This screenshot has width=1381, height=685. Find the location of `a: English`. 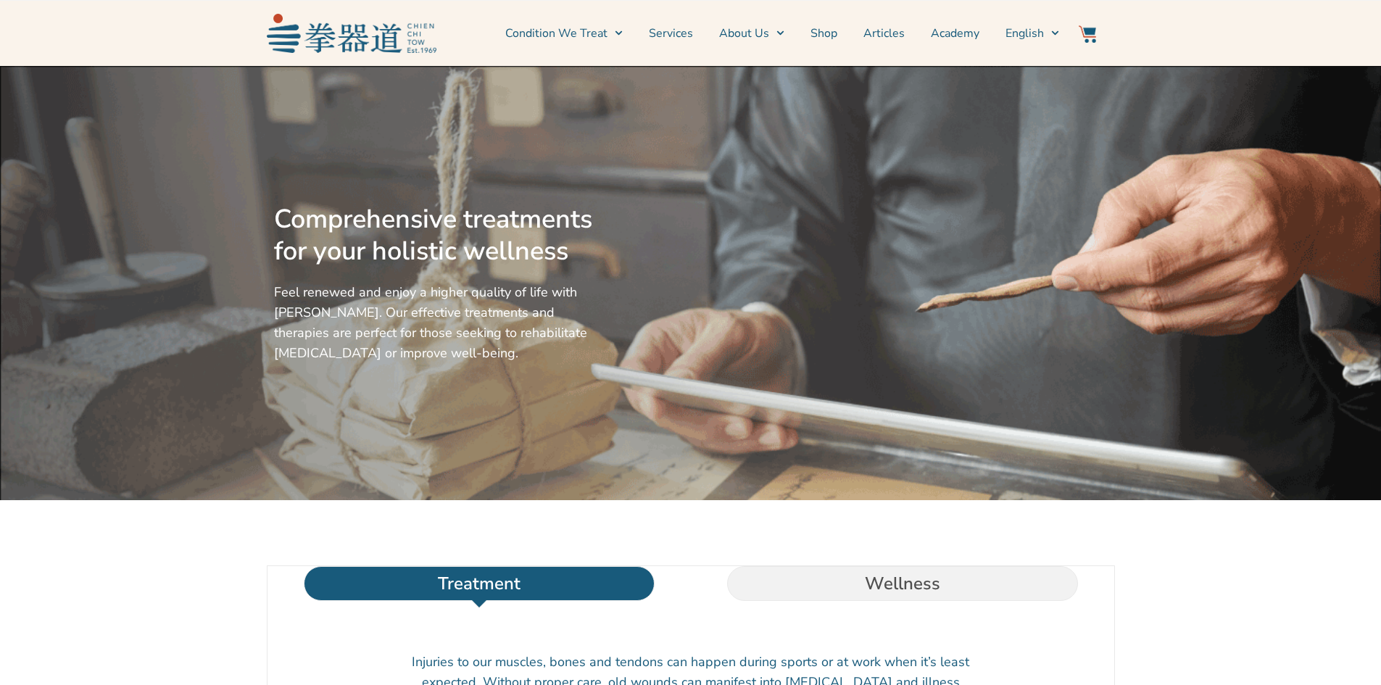

a: English is located at coordinates (1032, 33).